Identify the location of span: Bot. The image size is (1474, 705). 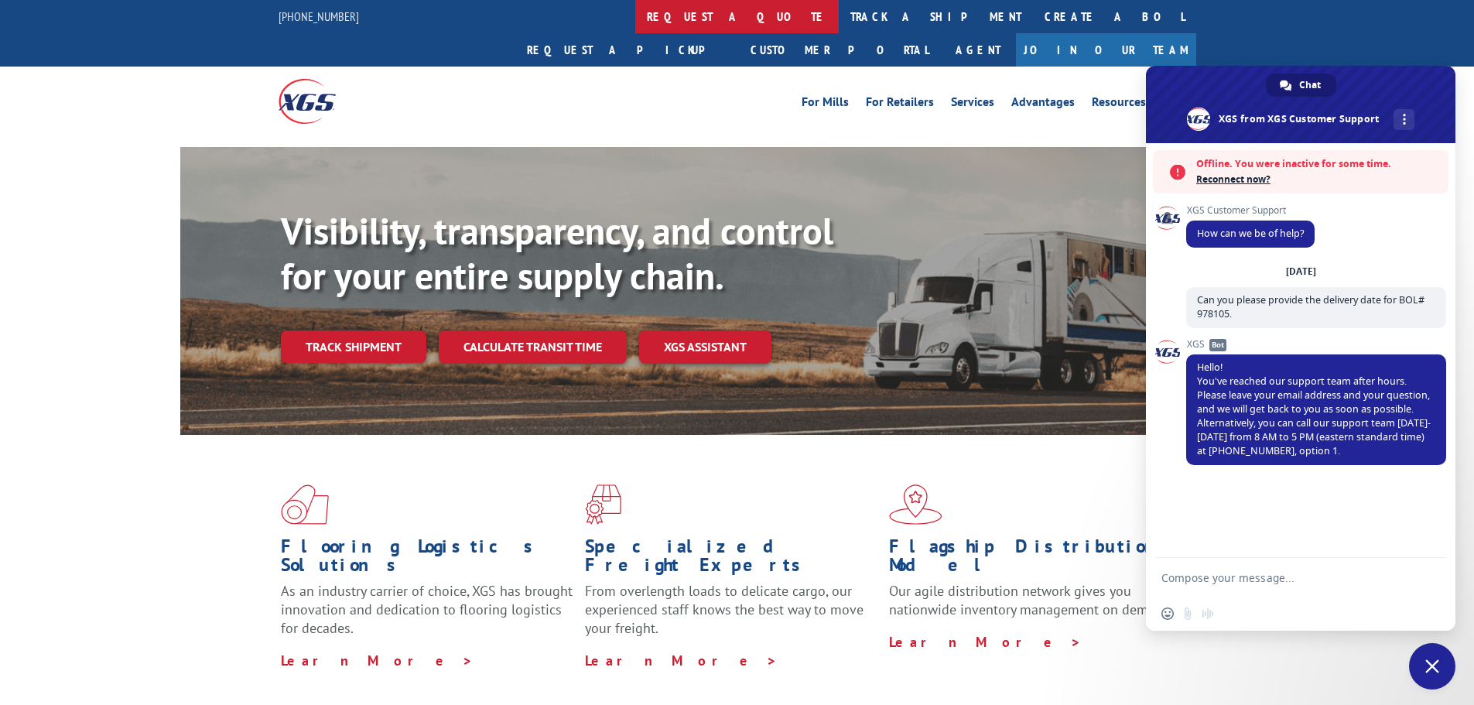
(1218, 345).